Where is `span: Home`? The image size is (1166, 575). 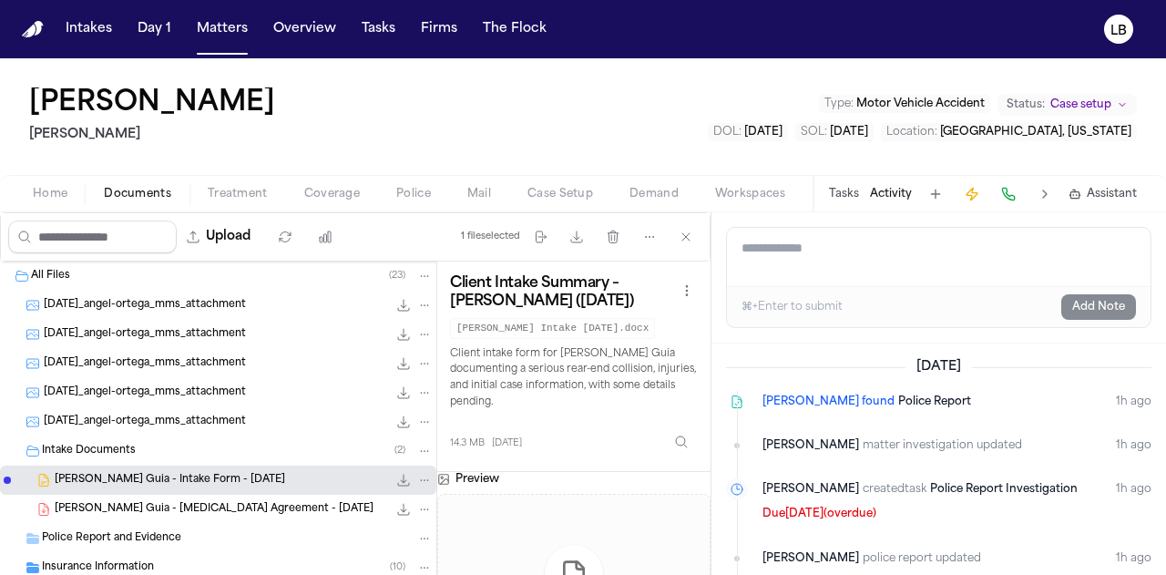 span: Home is located at coordinates (50, 194).